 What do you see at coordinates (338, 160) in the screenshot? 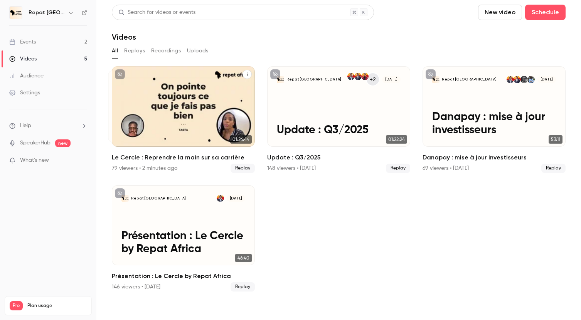
I see `section: Videos` at bounding box center [338, 160].